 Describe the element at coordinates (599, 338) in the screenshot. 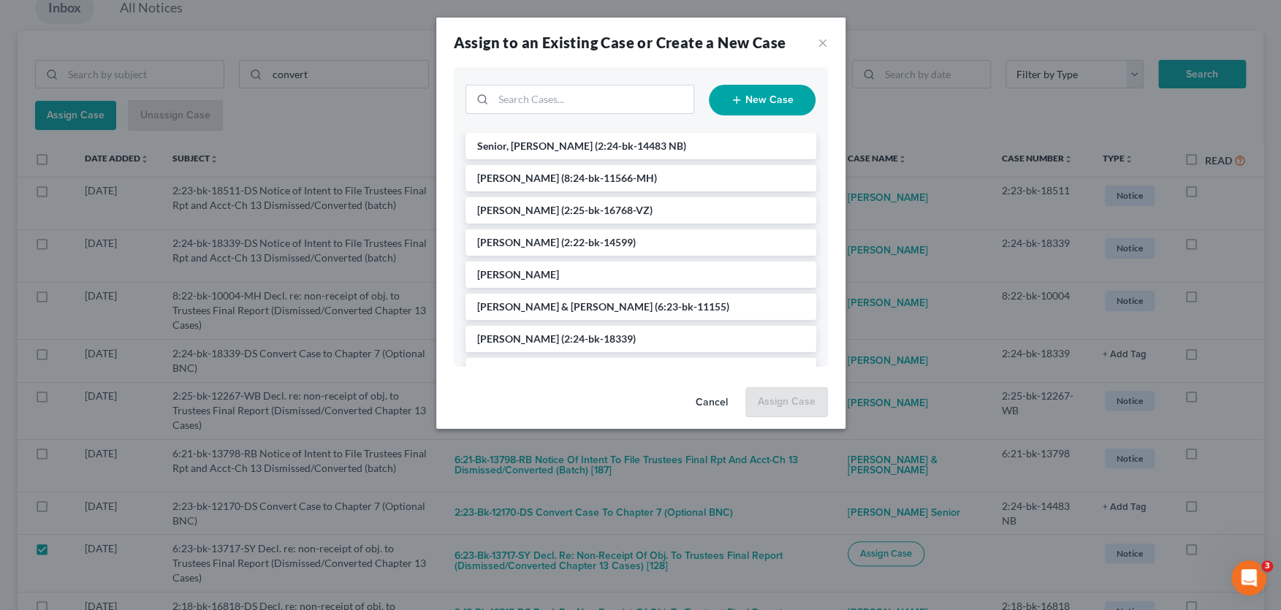

I see `span: (2:24-bk-18339)` at that location.